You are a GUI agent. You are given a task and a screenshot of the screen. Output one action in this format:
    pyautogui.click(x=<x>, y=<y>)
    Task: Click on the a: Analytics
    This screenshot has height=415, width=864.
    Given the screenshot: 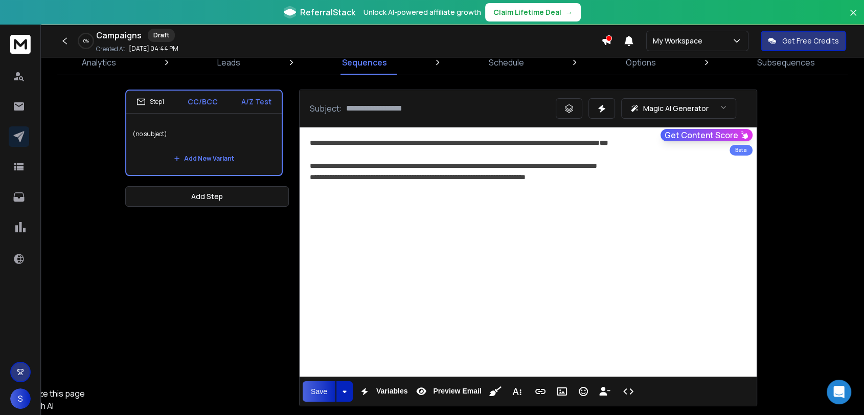 What is the action you would take?
    pyautogui.click(x=99, y=62)
    